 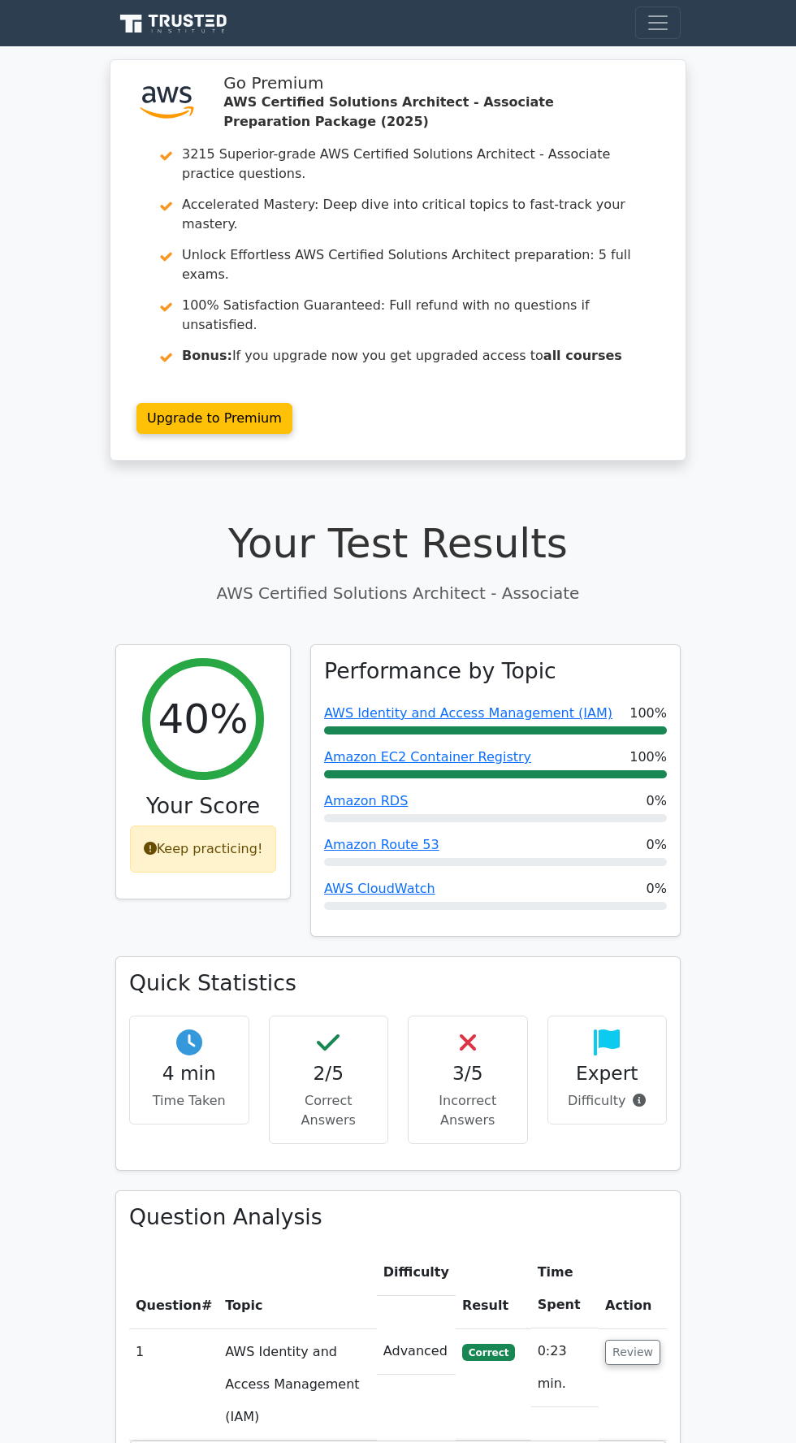 What do you see at coordinates (468, 1110) in the screenshot?
I see `p: Incorrect Answers` at bounding box center [468, 1110].